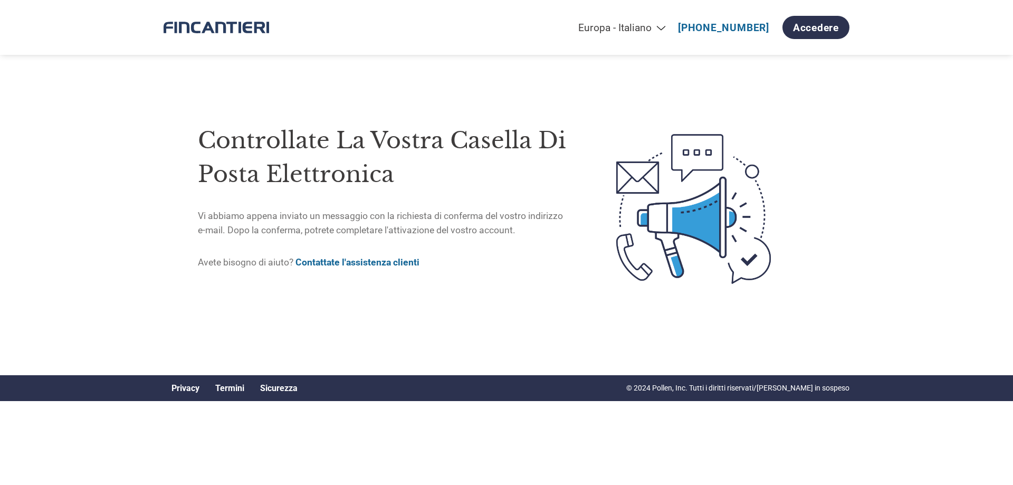  Describe the element at coordinates (385, 223) in the screenshot. I see `p: Vi abbiamo appena inviato un messaggio con la richiesta di conferma del vostro indirizzo e-mail. ...` at that location.